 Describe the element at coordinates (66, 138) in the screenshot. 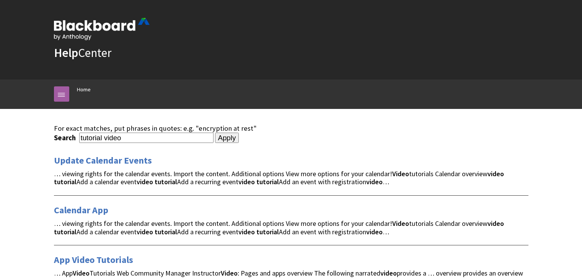

I see `label: Search` at that location.